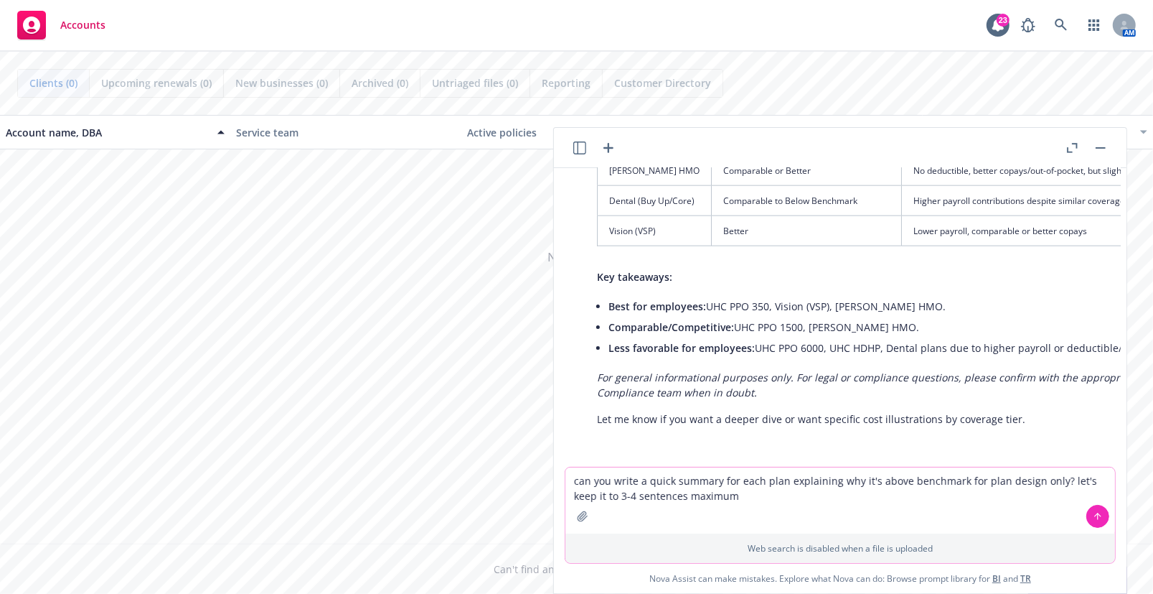 This screenshot has height=594, width=1153. What do you see at coordinates (682, 347) in the screenshot?
I see `span: Less favorable for employees:` at bounding box center [682, 347].